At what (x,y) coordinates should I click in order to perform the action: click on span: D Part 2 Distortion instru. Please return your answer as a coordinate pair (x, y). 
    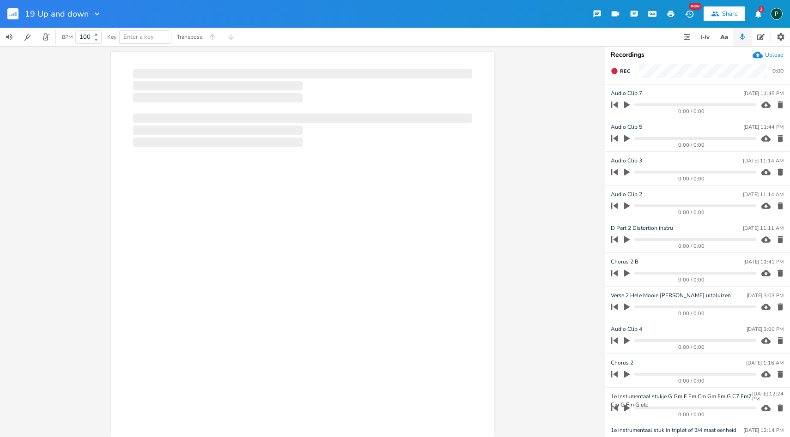
    Looking at the image, I should click on (642, 228).